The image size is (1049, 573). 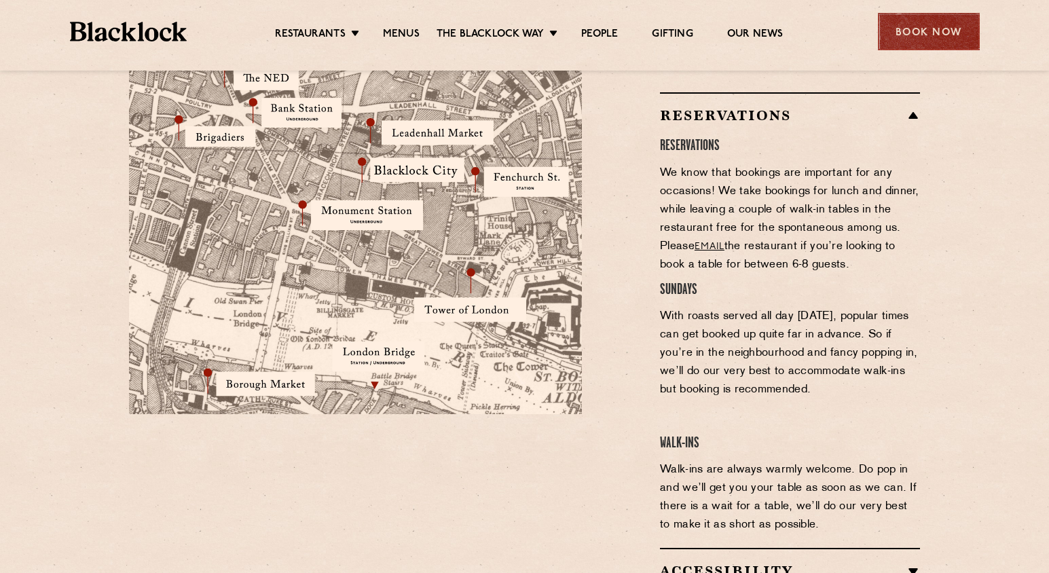 What do you see at coordinates (755, 35) in the screenshot?
I see `a: Our News` at bounding box center [755, 35].